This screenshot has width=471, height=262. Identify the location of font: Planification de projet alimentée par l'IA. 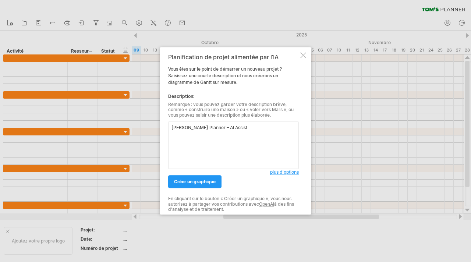
(224, 57).